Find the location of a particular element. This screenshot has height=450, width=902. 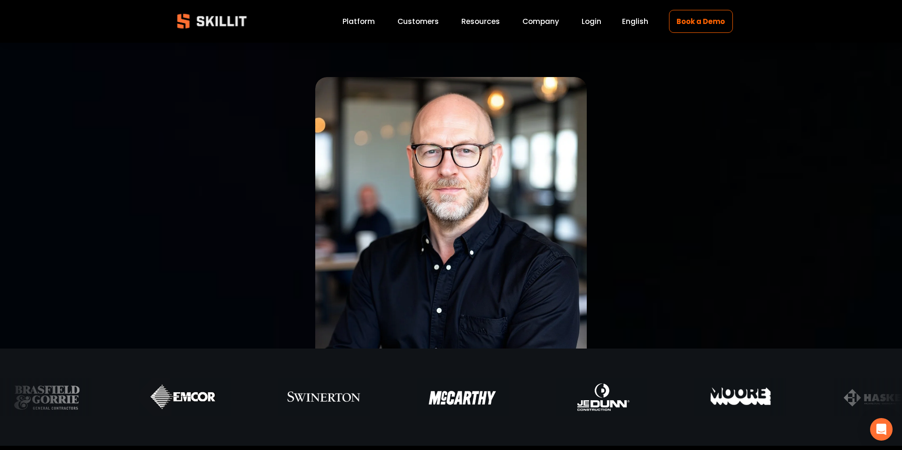

a: Company is located at coordinates (541, 21).